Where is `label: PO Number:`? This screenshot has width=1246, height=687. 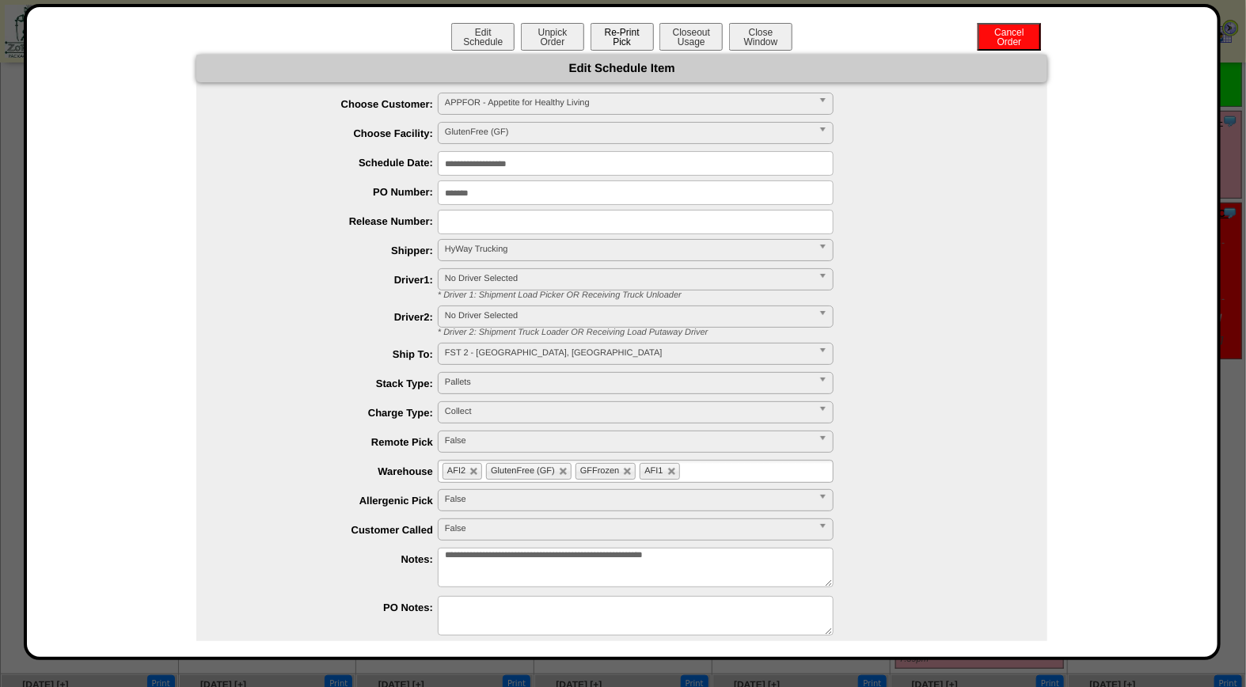 label: PO Number: is located at coordinates (333, 192).